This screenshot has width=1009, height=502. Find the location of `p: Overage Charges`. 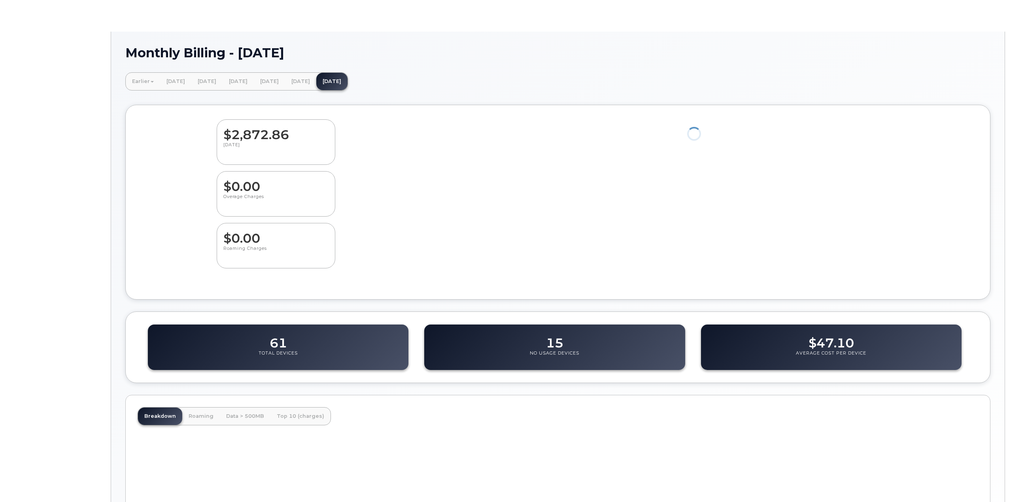

p: Overage Charges is located at coordinates (276, 201).